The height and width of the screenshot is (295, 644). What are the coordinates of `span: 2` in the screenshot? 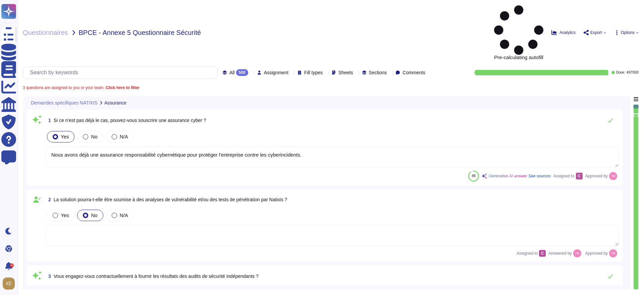 It's located at (48, 199).